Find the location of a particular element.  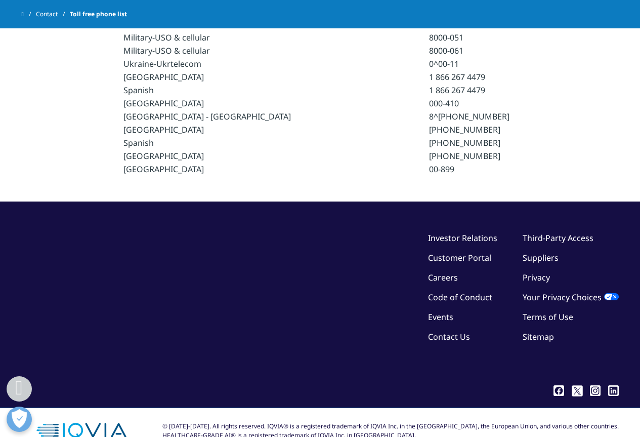

a: Privacy is located at coordinates (536, 277).